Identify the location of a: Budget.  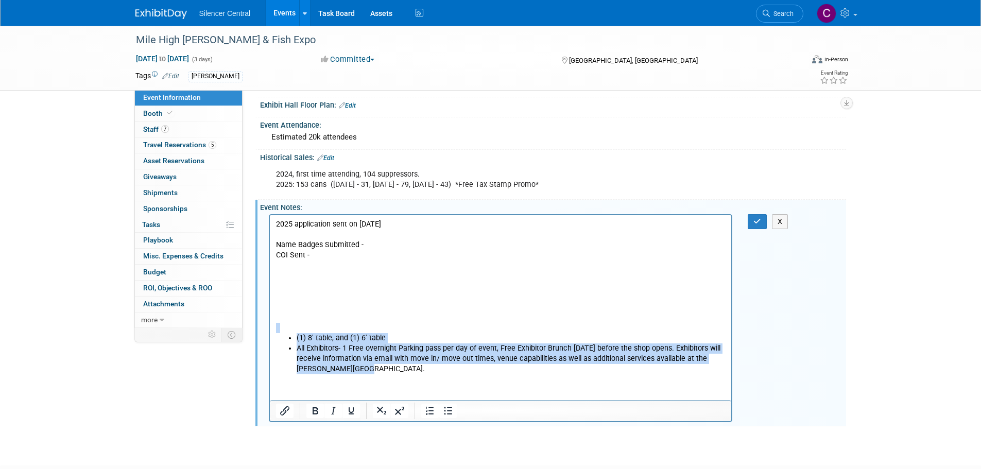
(188, 272).